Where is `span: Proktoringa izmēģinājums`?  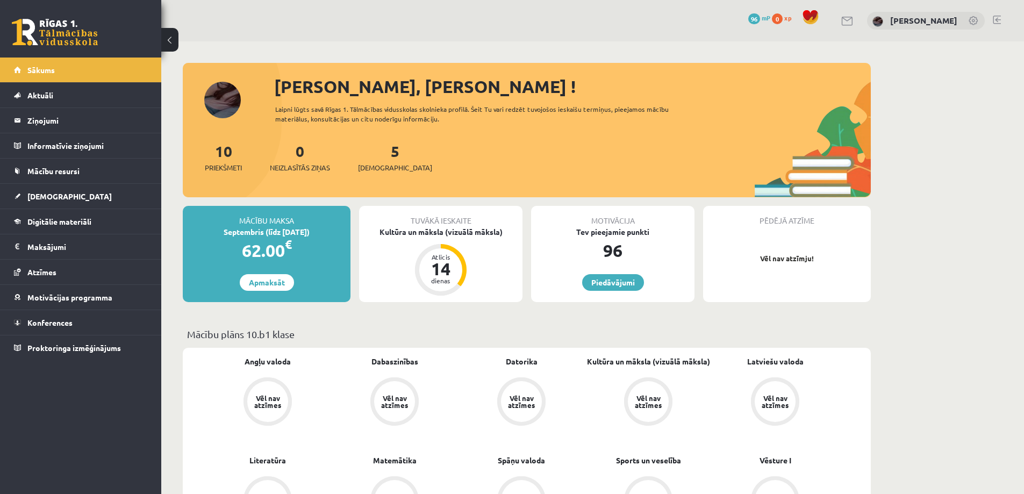 span: Proktoringa izmēģinājums is located at coordinates (74, 348).